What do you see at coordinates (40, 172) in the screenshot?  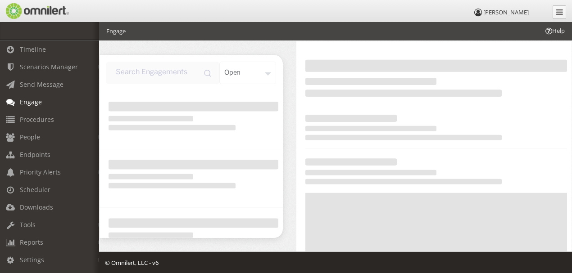 I see `span: Priority Alerts` at bounding box center [40, 172].